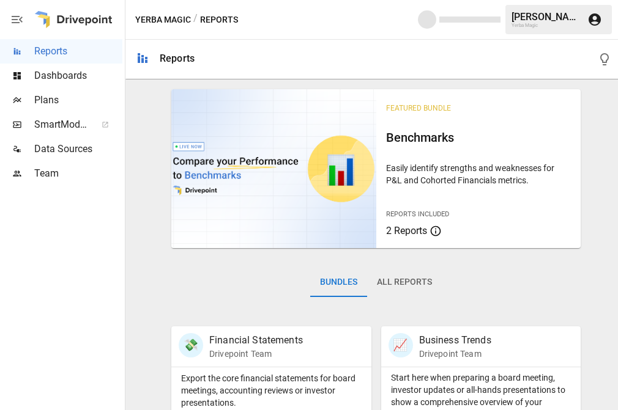 This screenshot has width=618, height=410. What do you see at coordinates (478, 138) in the screenshot?
I see `h6: Benchmarks` at bounding box center [478, 138].